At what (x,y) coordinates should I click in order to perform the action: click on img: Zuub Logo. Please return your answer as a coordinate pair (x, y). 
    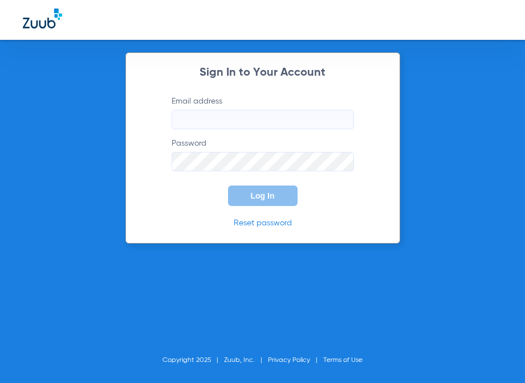
    Looking at the image, I should click on (42, 18).